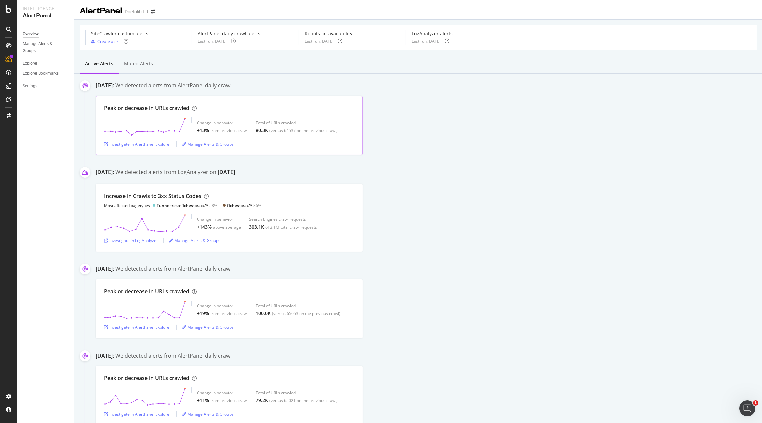 This screenshot has width=762, height=423. I want to click on a: Settings, so click(46, 86).